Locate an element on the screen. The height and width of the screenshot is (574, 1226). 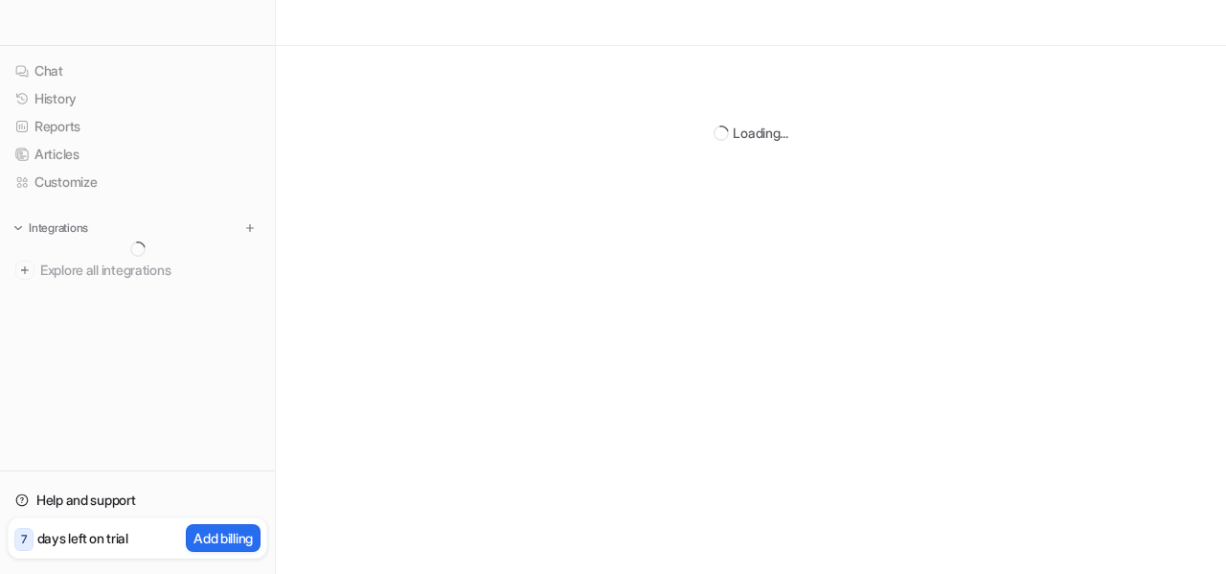
a: Explore all integrations is located at coordinates (137, 270).